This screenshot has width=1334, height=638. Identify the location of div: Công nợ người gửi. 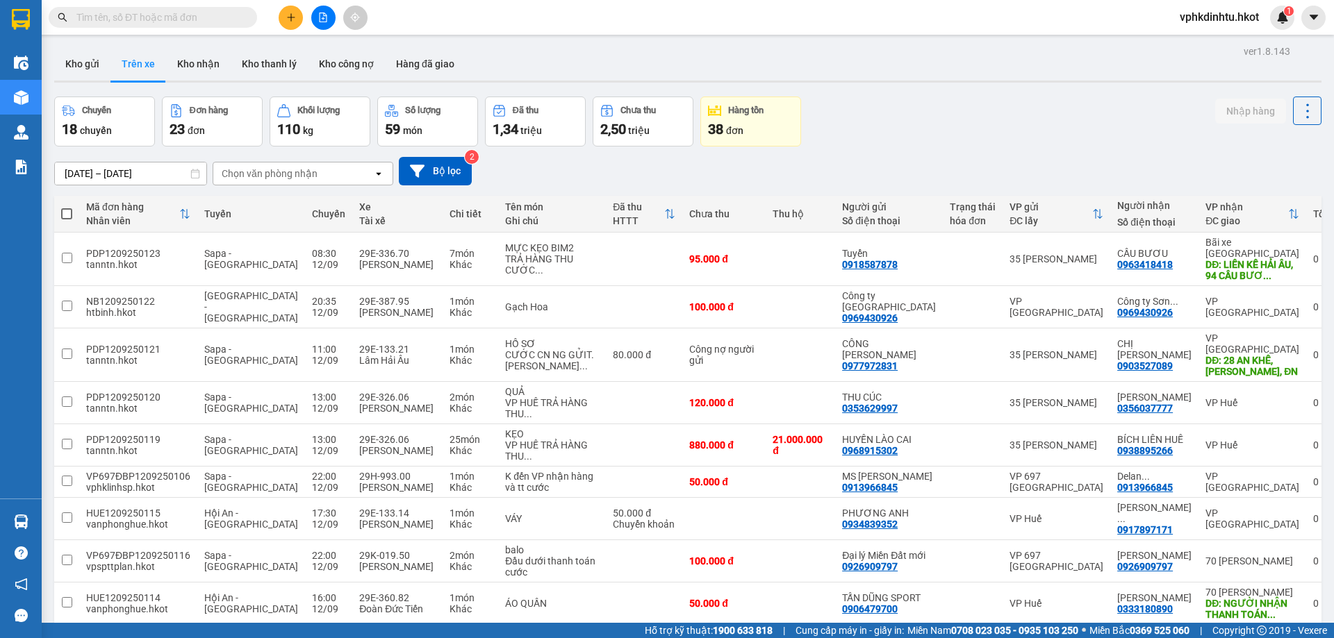
(724, 355).